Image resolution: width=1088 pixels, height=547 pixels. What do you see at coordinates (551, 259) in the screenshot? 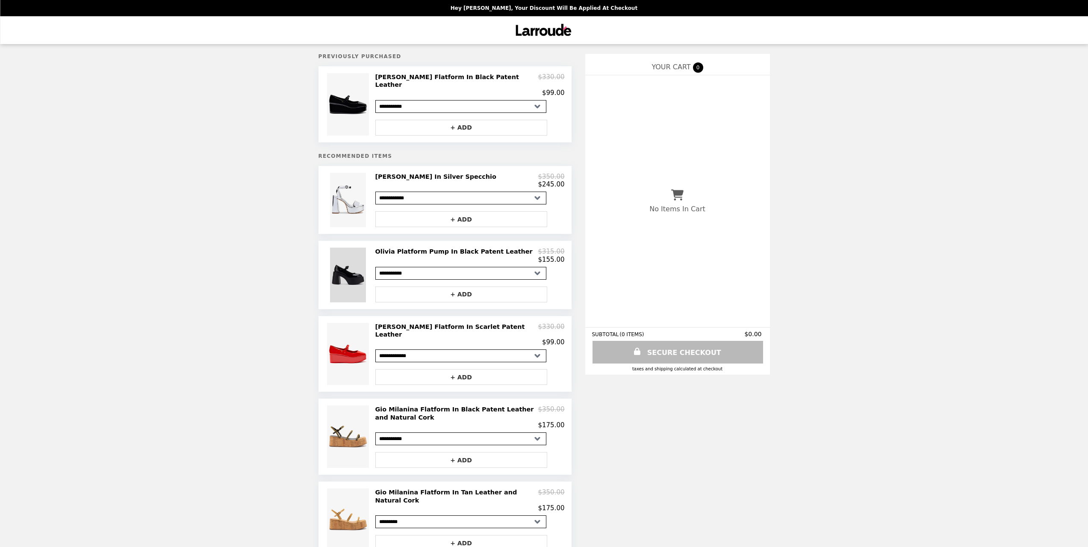
I see `p: $155.00` at bounding box center [551, 259].